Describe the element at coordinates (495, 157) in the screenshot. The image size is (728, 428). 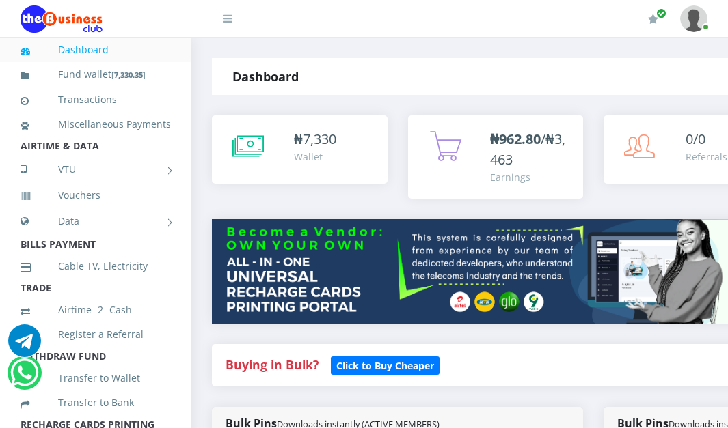
I see `a: ₦962.80/₦3,463 Earnings` at that location.